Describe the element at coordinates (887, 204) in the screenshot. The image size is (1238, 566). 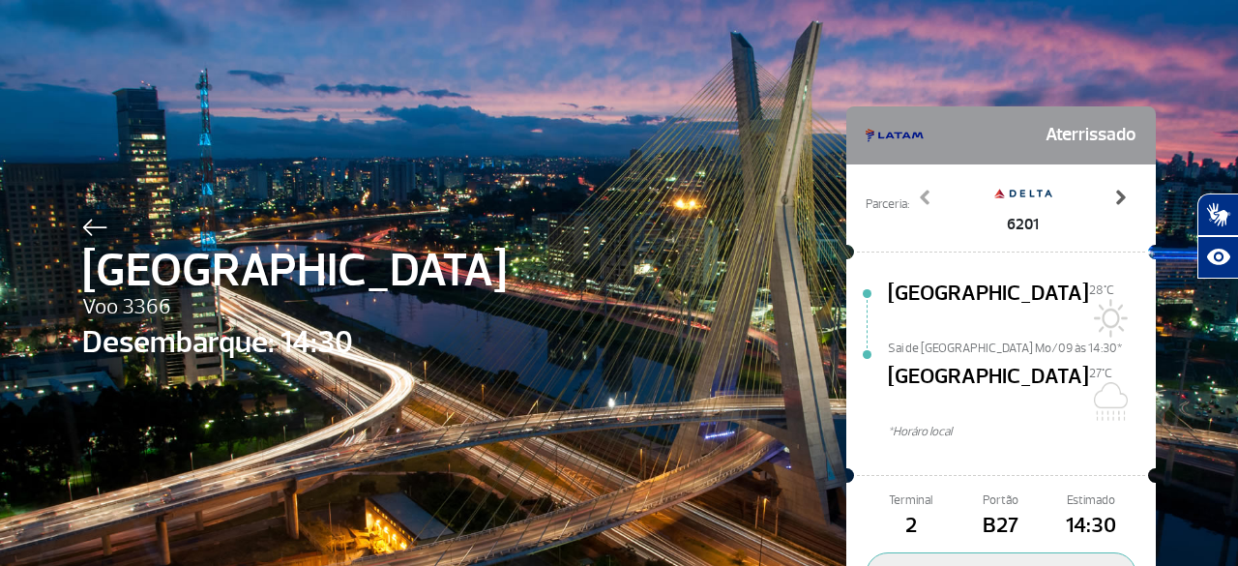
I see `span: Parceria:` at that location.